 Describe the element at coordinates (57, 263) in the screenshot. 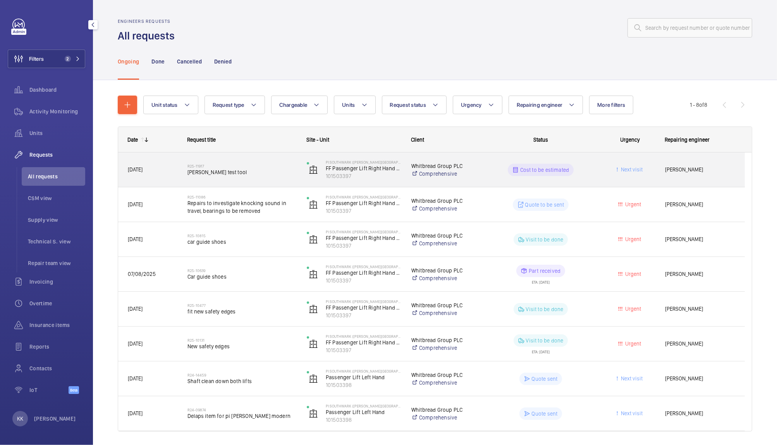

I see `span: Repair team view` at that location.